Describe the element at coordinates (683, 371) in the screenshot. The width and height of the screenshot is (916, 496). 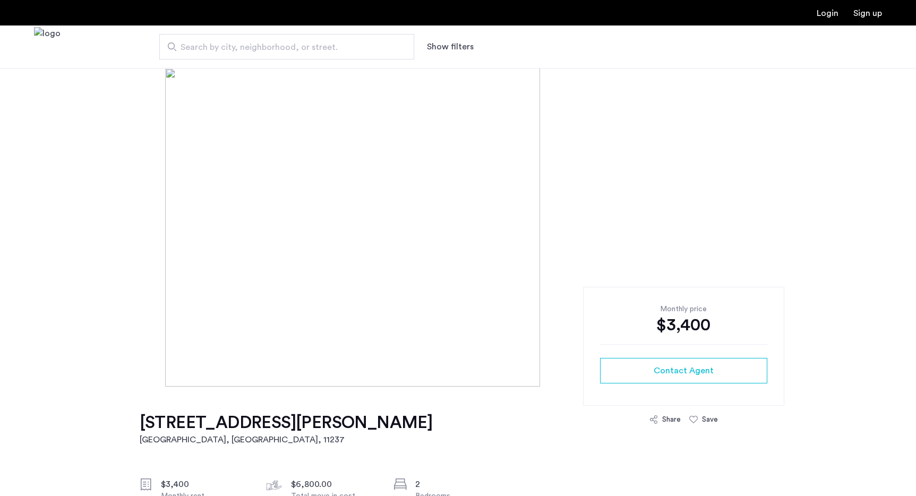
I see `span: Contact Agent` at that location.